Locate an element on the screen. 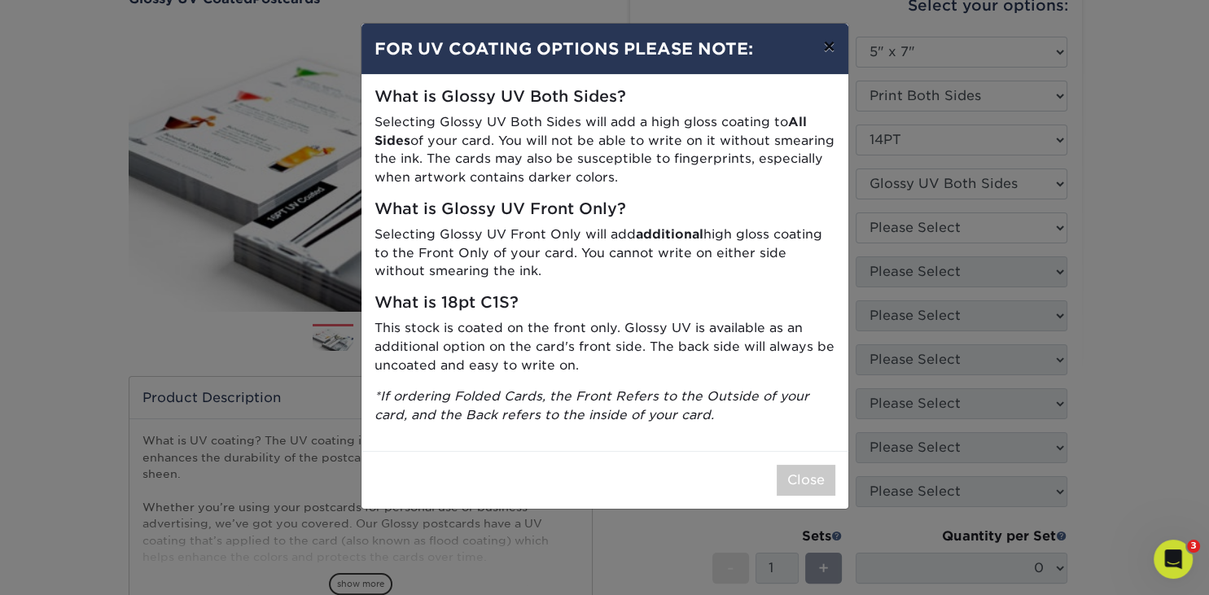  h5: What is 18pt C1S? is located at coordinates (605, 303).